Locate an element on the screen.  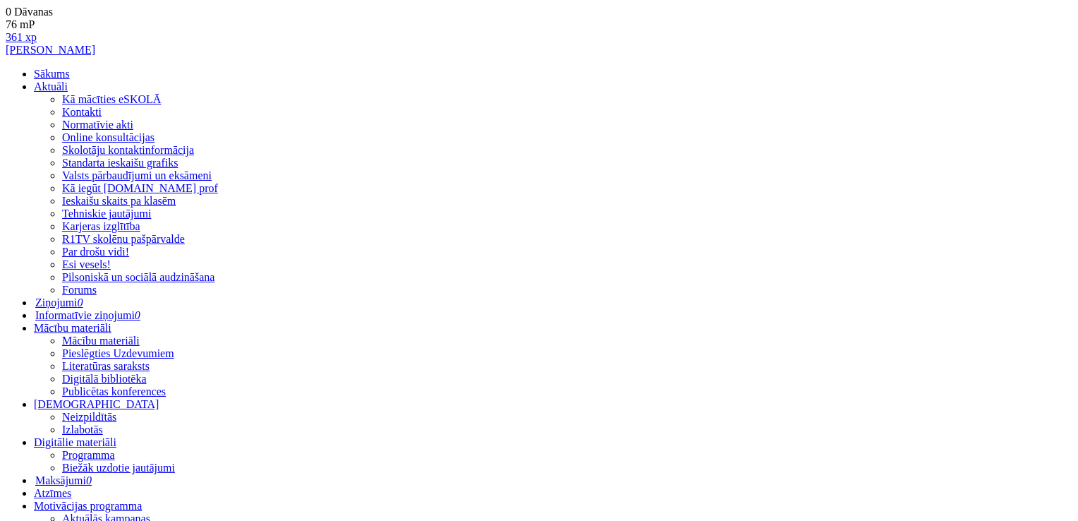
a: Ieskaišu skaits pa klasēm is located at coordinates (119, 200).